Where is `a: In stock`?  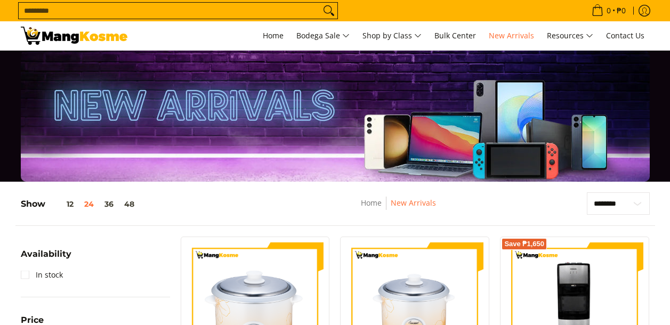
a: In stock is located at coordinates (42, 275).